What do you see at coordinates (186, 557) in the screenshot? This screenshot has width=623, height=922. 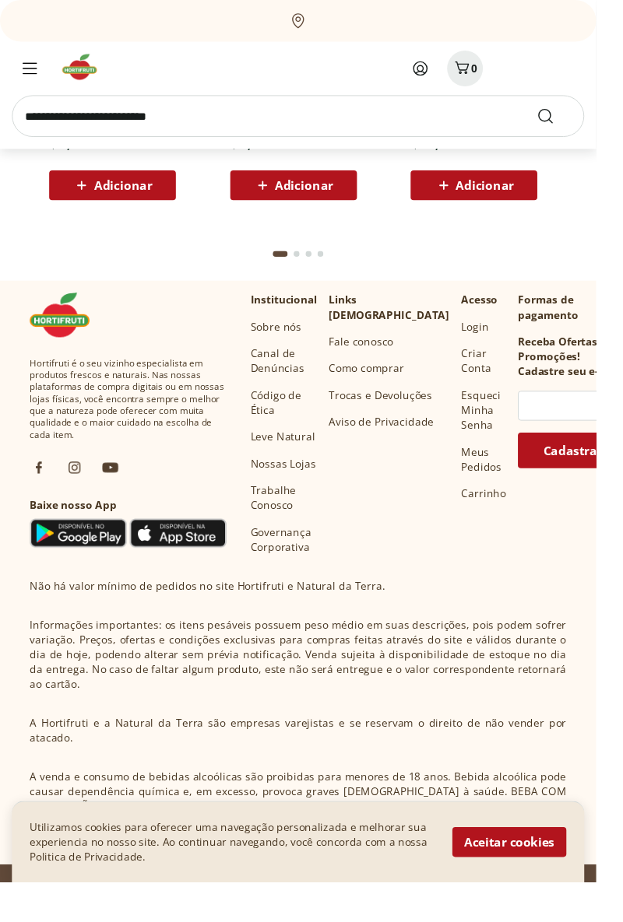 I see `img: App Store Icon` at bounding box center [186, 557].